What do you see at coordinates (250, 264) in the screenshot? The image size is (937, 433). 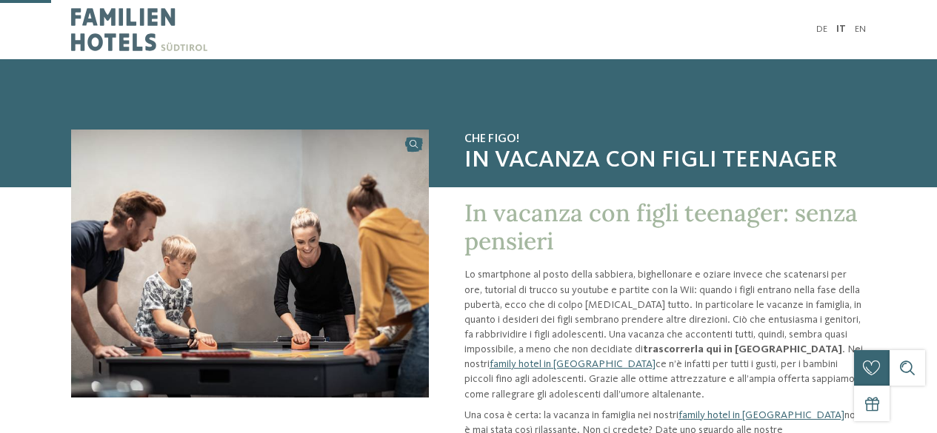 I see `a: Progettate delle vacanze con i vostri figli teenager?` at bounding box center [250, 264].